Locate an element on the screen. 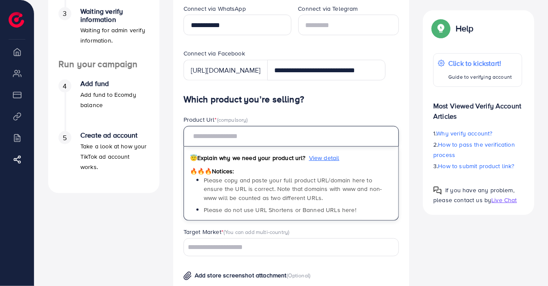 This screenshot has height=286, width=548. h4: Add fund is located at coordinates (115, 83).